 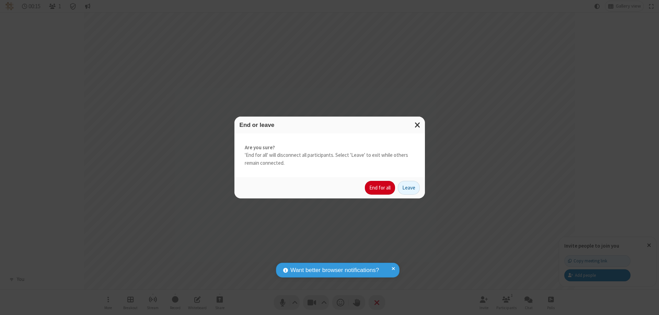 What do you see at coordinates (330, 155) in the screenshot?
I see `div: 'End for all' will disconnect all participants. Select 'Leave' to exit while others remain connec...` at bounding box center [330, 155].